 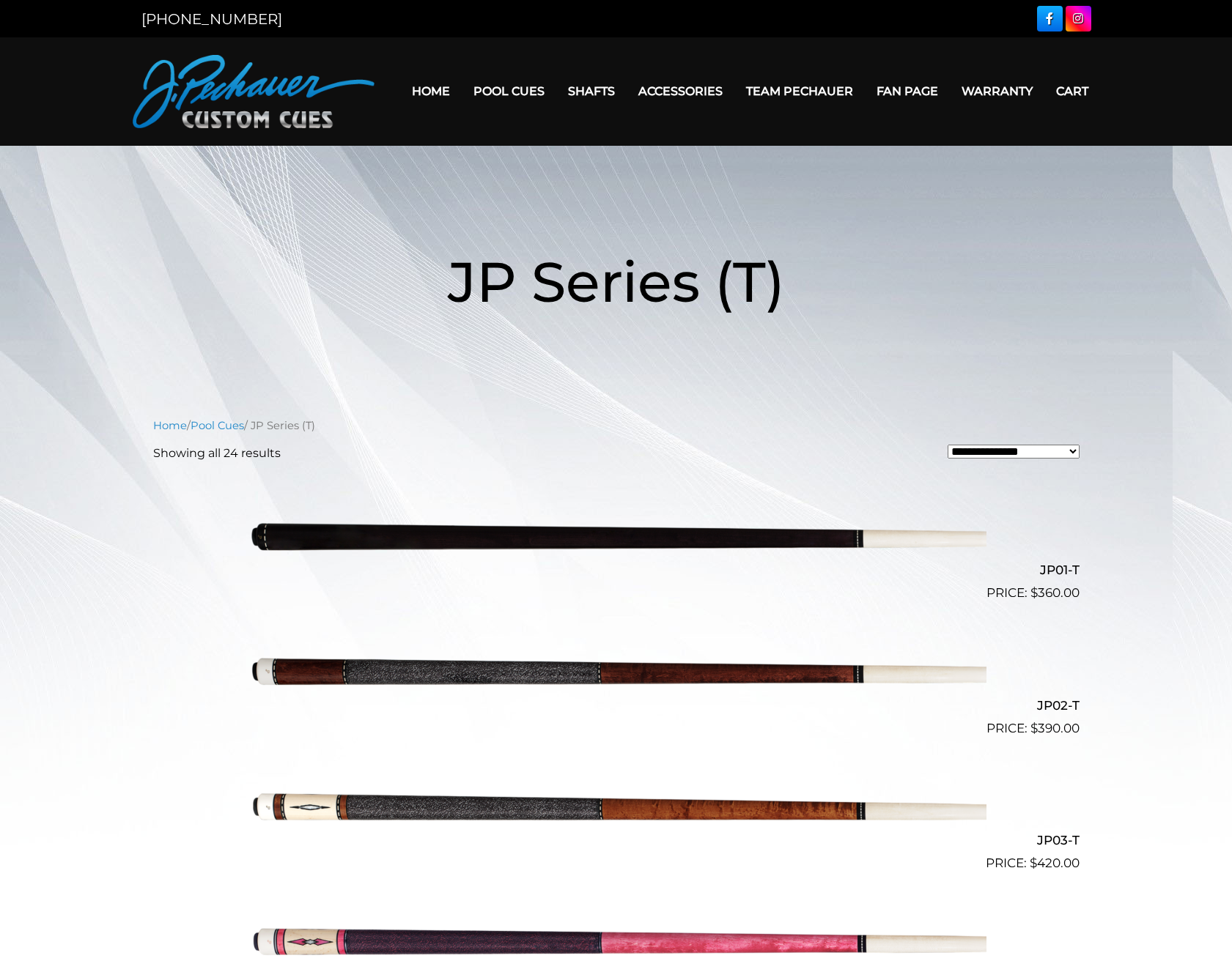 What do you see at coordinates (680, 91) in the screenshot?
I see `a: Accessories` at bounding box center [680, 91].